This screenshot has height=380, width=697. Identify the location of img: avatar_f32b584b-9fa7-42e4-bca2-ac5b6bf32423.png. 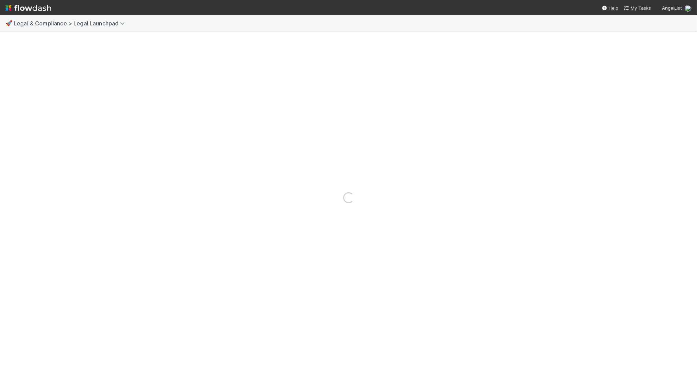
(688, 8).